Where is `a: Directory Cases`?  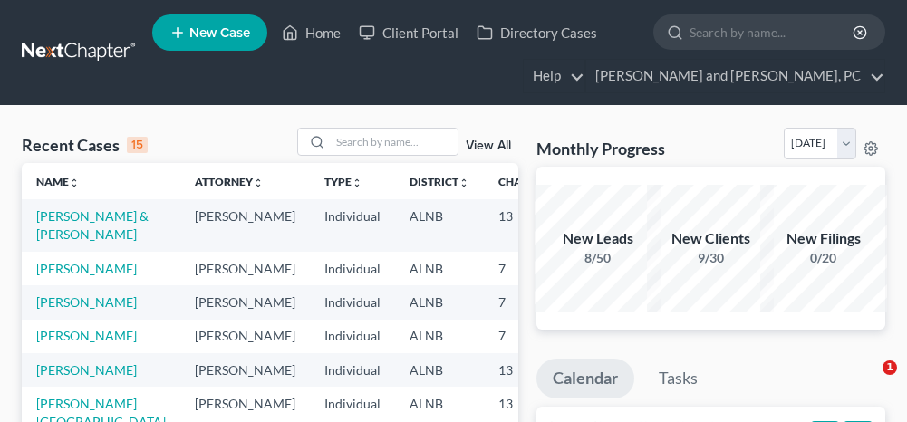 a: Directory Cases is located at coordinates (536, 33).